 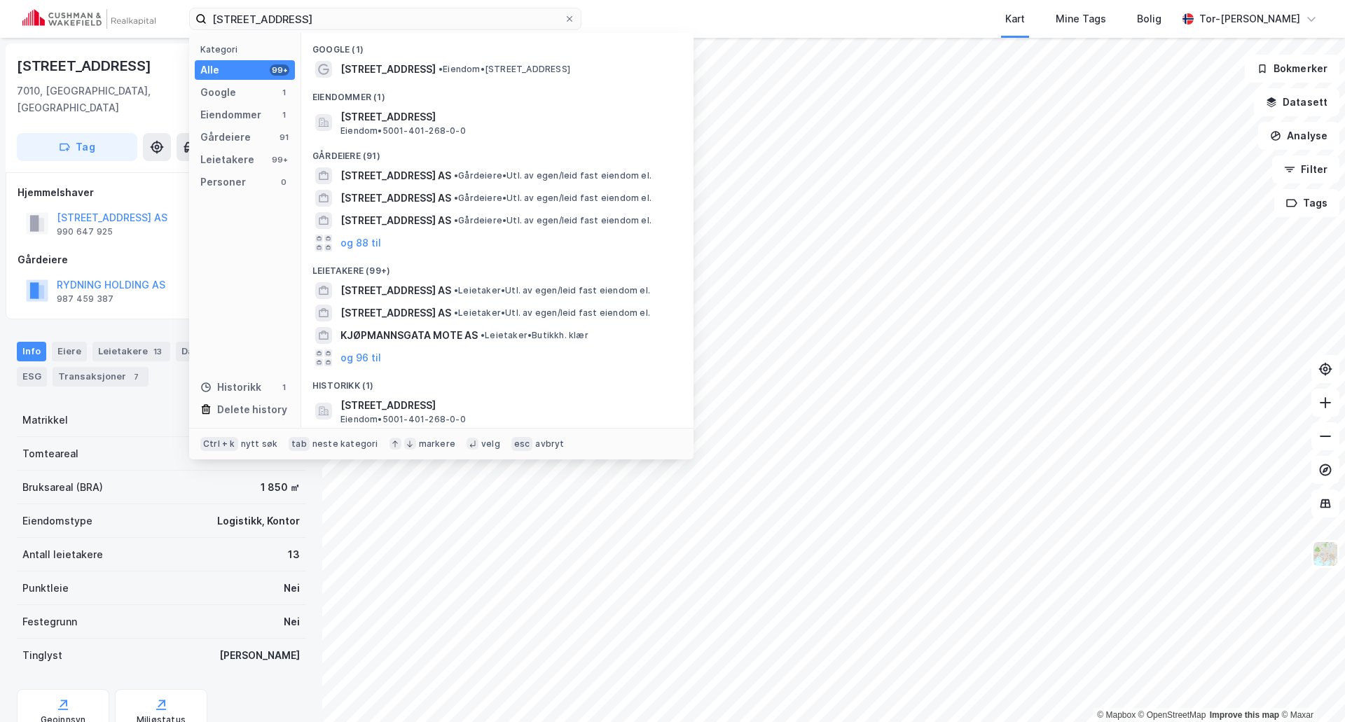 I want to click on div: Punktleie, so click(x=46, y=589).